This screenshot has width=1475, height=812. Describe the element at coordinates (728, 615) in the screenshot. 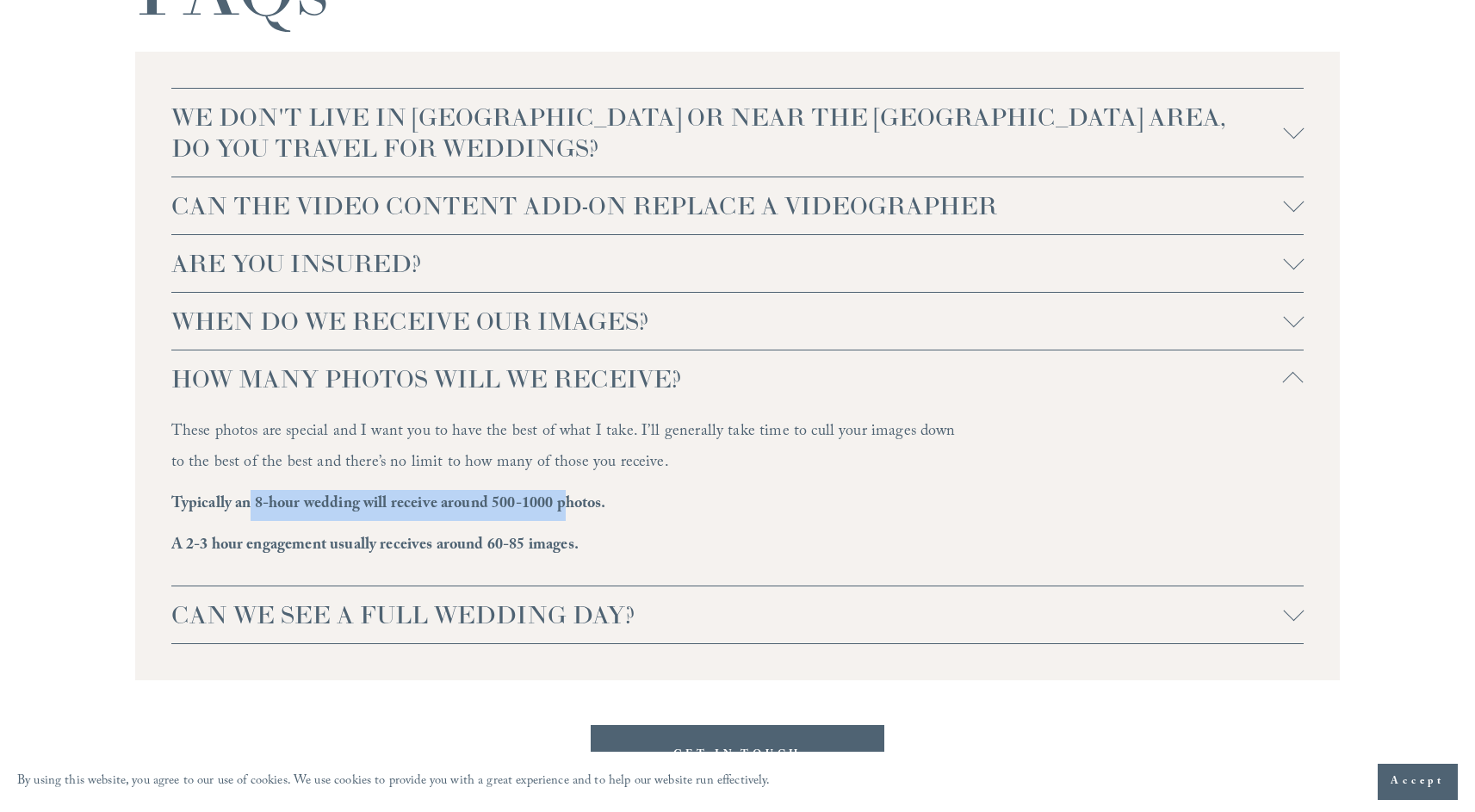

I see `span: CAN WE SEE A FULL WEDDING DAY?` at that location.